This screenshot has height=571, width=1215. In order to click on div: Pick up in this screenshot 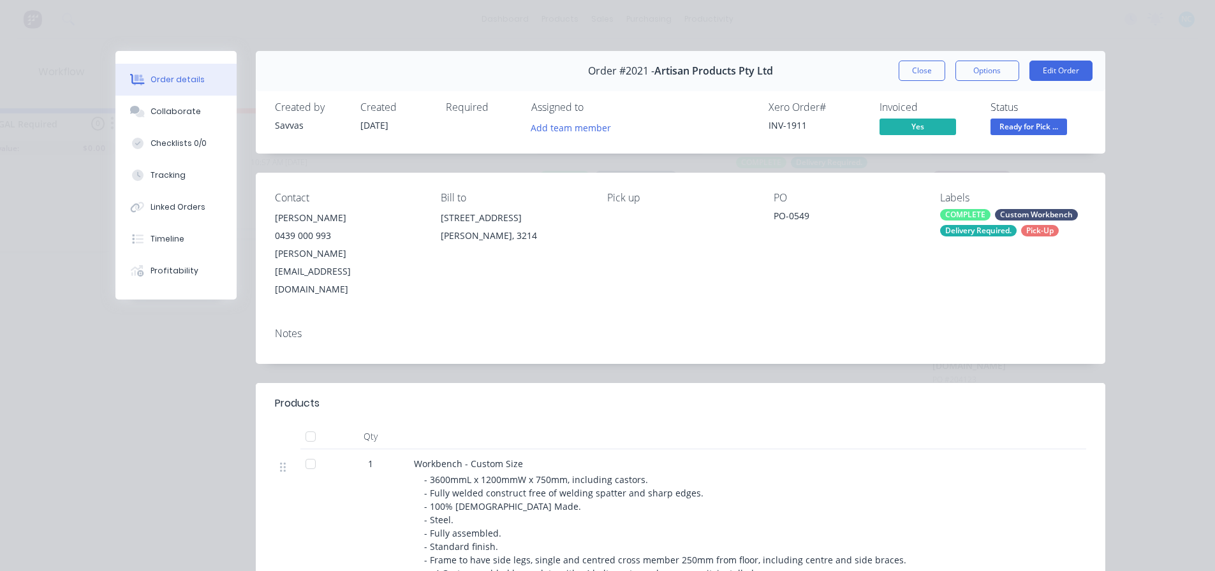, I will do `click(680, 198)`.